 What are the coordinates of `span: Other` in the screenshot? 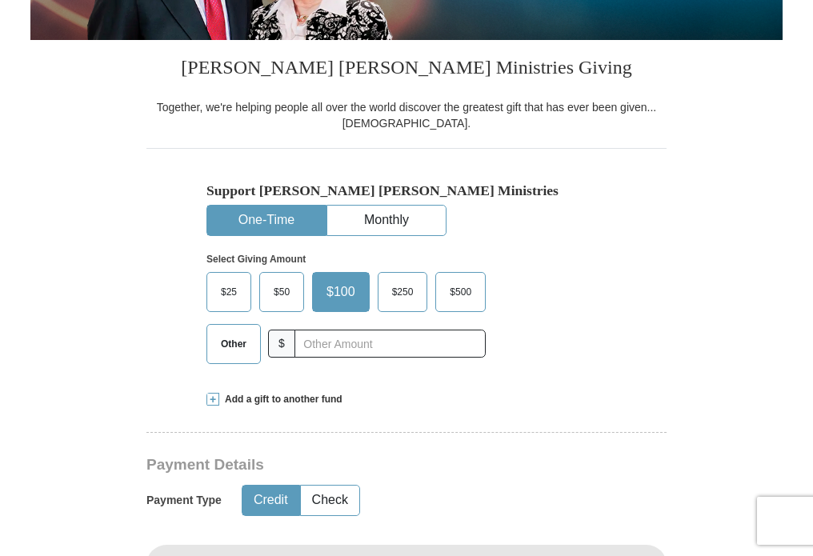 It's located at (234, 344).